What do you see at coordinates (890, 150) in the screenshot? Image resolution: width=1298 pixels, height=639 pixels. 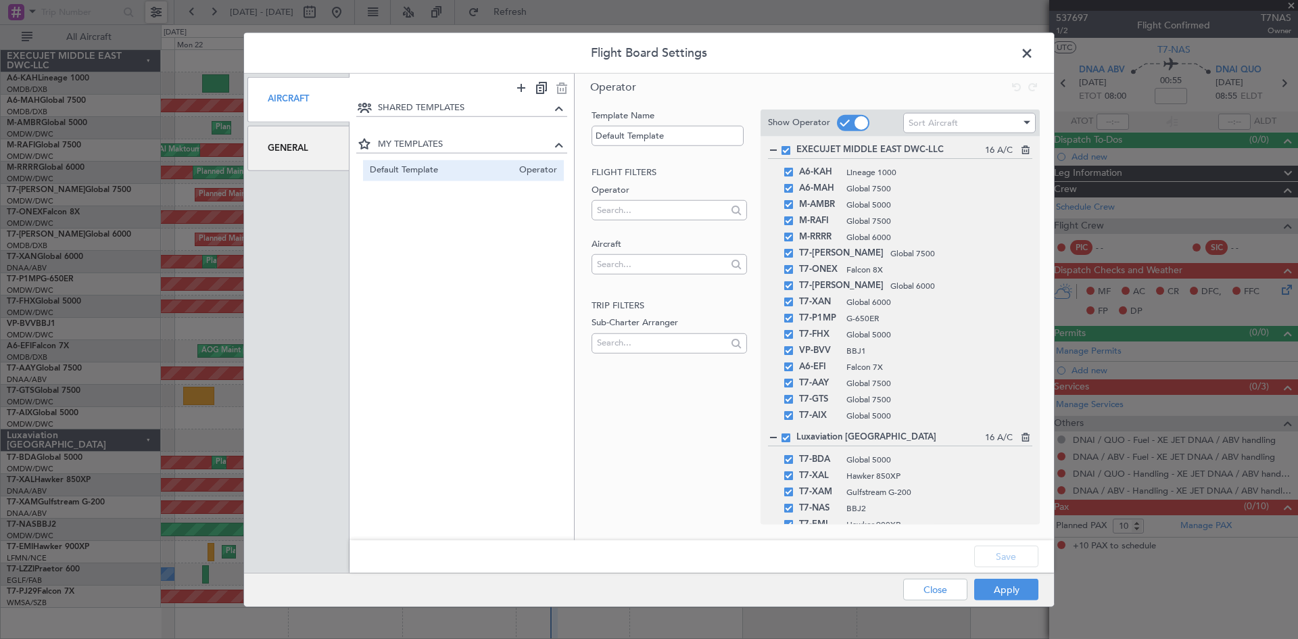 I see `span: EXECUJET MIDDLE EAST DWC-LLC` at bounding box center [890, 150].